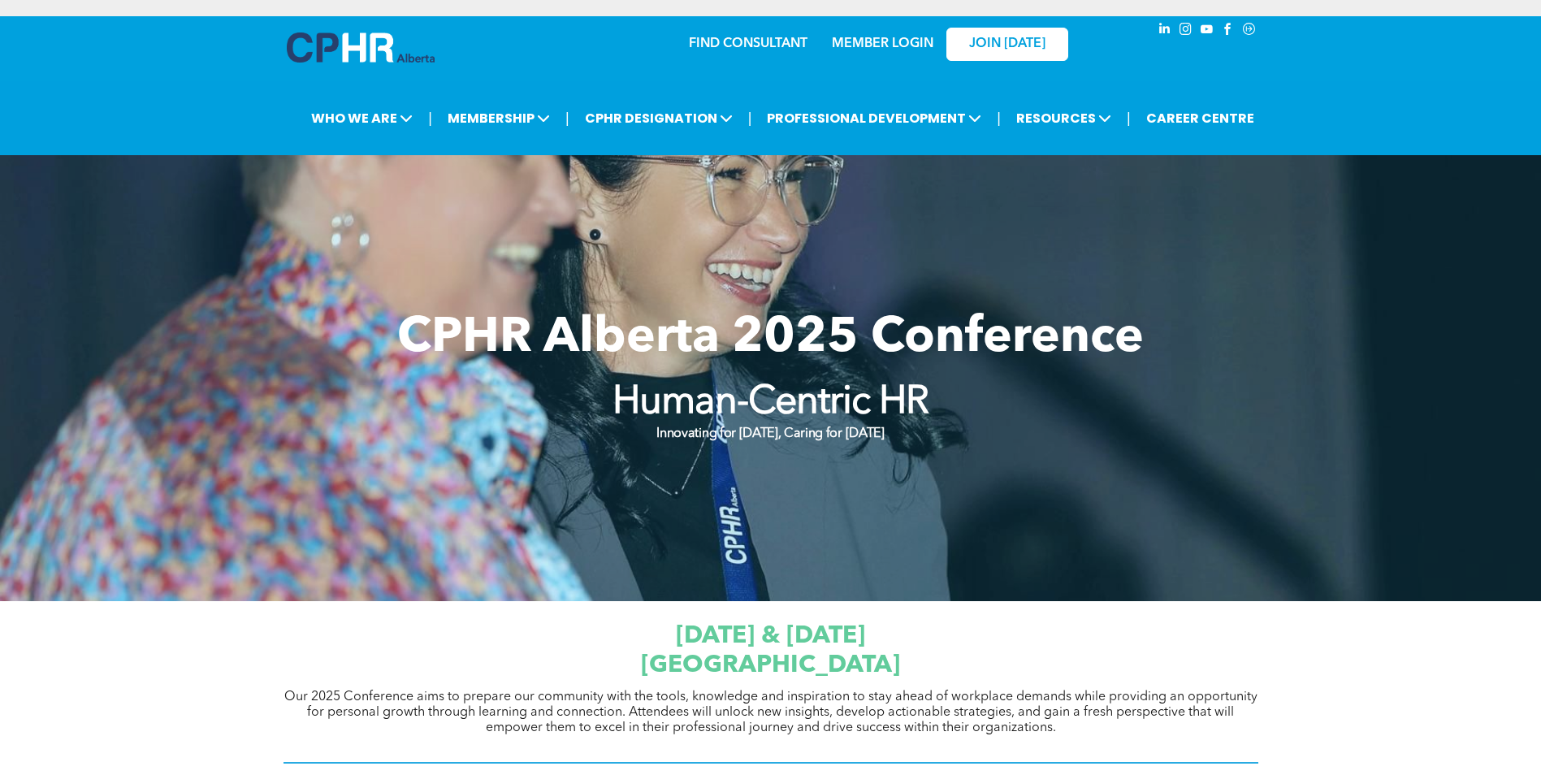  What do you see at coordinates (1200, 118) in the screenshot?
I see `a: CAREER CENTRE` at bounding box center [1200, 118].